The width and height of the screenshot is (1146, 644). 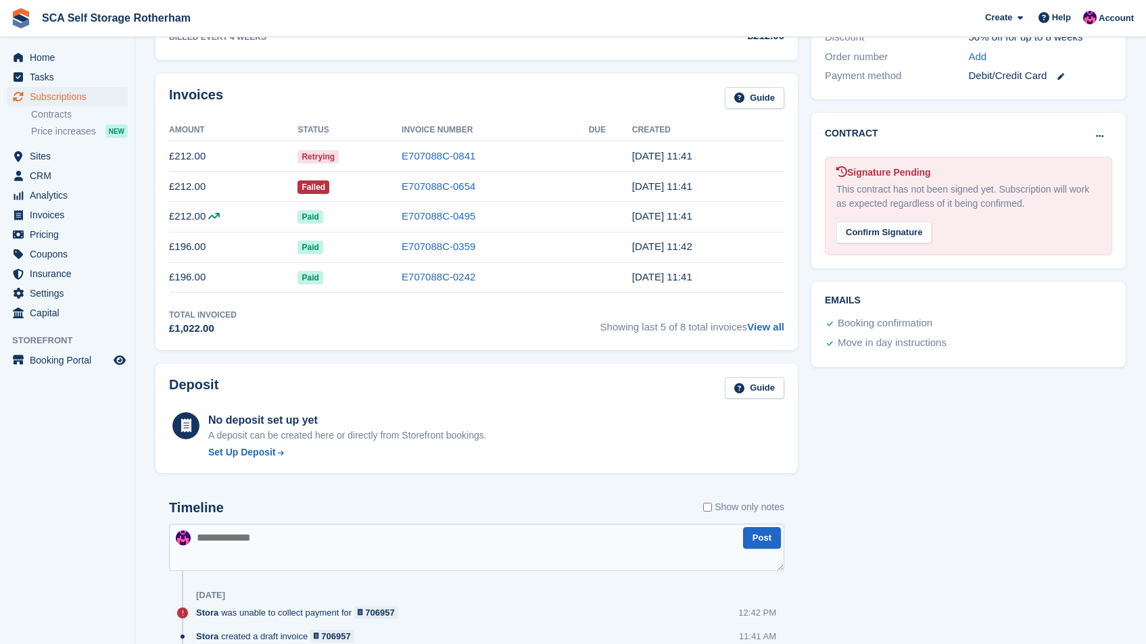 I want to click on span: Failed, so click(x=313, y=187).